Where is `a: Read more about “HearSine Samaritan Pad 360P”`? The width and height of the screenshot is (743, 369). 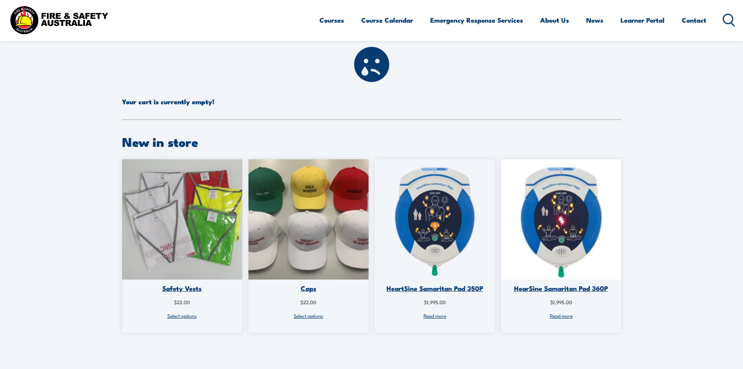 a: Read more about “HearSine Samaritan Pad 360P” is located at coordinates (561, 315).